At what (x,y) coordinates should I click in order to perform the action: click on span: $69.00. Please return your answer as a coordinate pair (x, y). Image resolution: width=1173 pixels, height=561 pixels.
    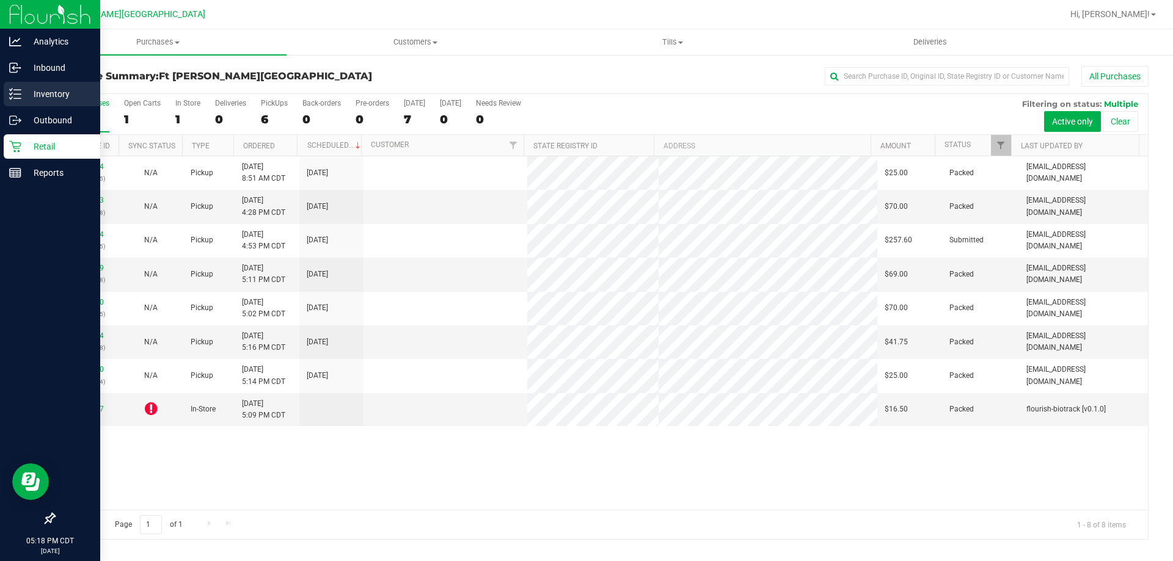
    Looking at the image, I should click on (896, 274).